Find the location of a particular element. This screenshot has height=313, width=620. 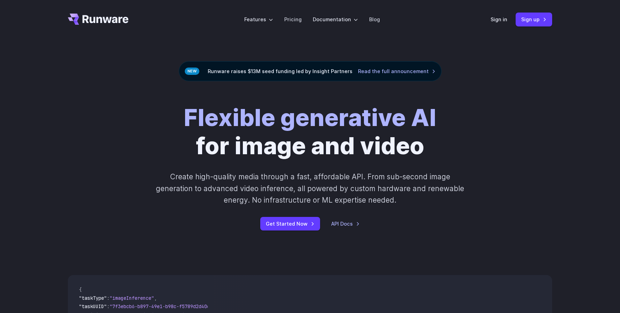

span: "taskUUID" is located at coordinates (93, 306).